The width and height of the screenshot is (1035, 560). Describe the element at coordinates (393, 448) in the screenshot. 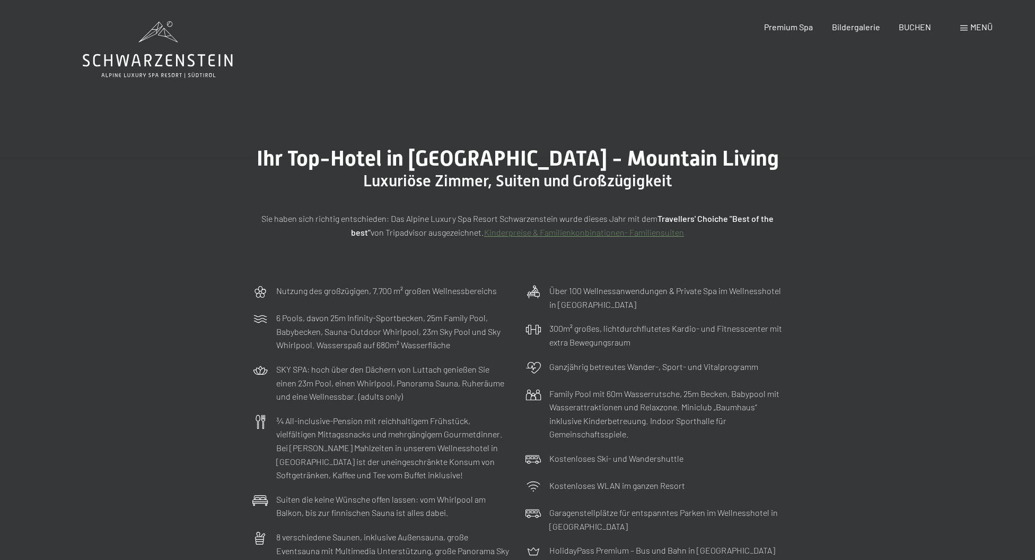

I see `p: ¾ All-inclusive-Pension mit reichhaltigem Frühstück, vielfältigen Mittagssnacks und mehrgängigem ...` at that location.